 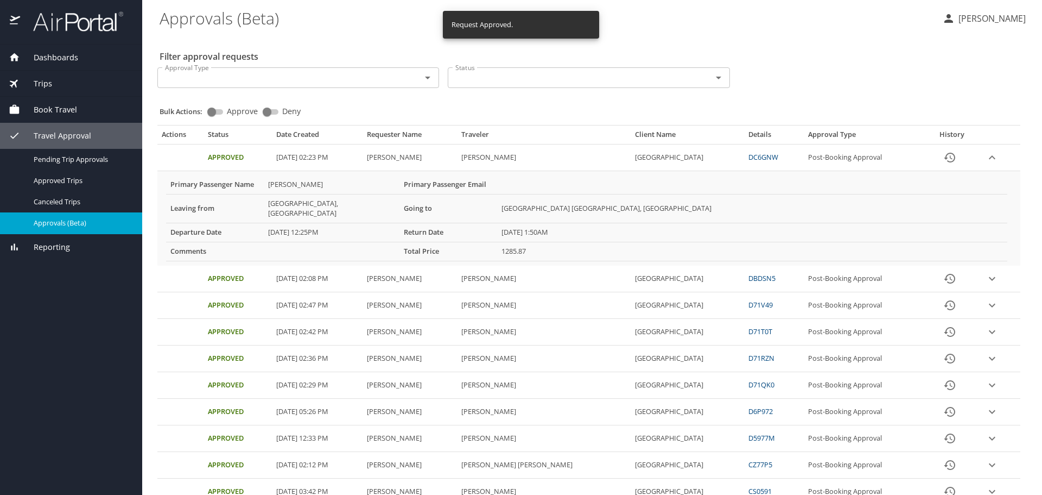 What do you see at coordinates (761, 411) in the screenshot?
I see `a: D6P972` at bounding box center [761, 411].